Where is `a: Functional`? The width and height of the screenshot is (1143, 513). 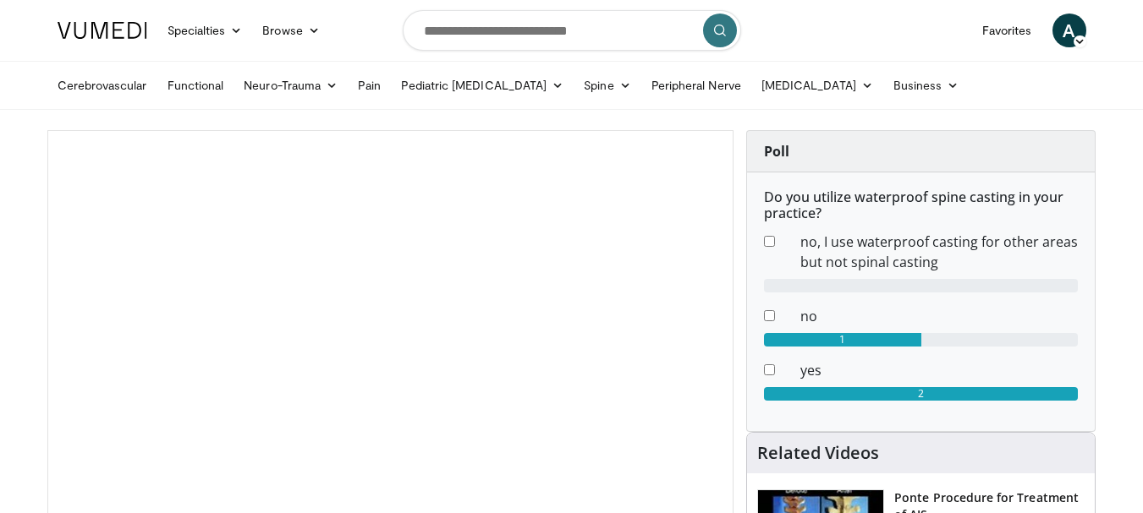 a: Functional is located at coordinates (195, 85).